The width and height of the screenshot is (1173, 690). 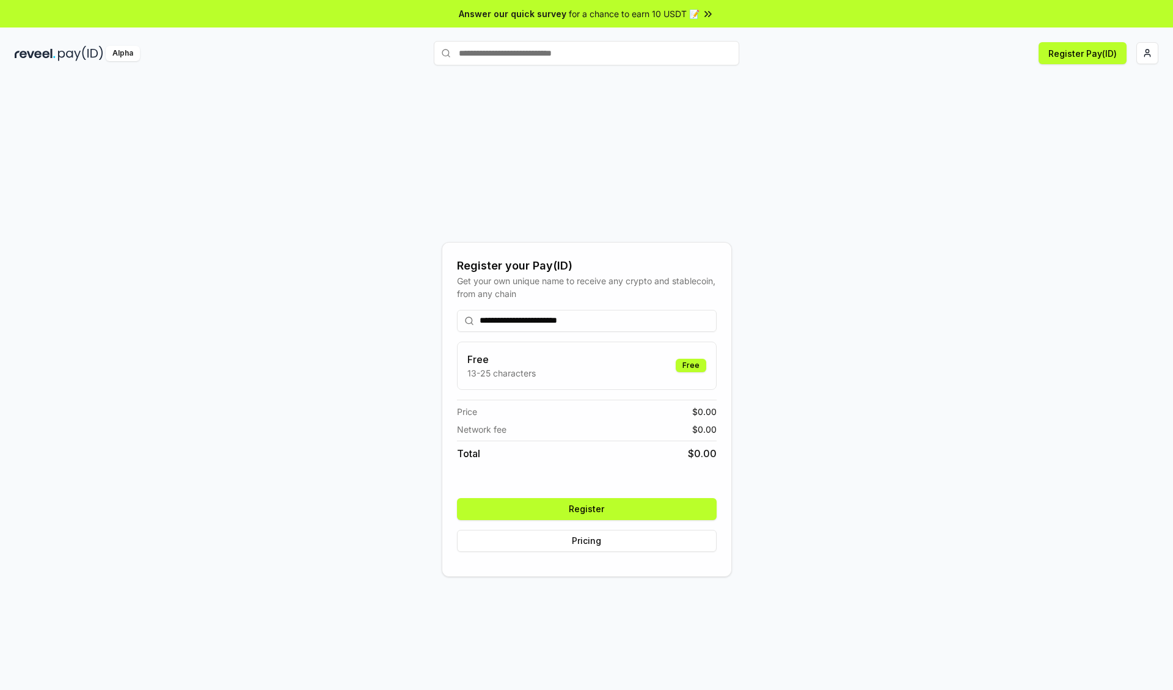 I want to click on div: Register your Pay(ID), so click(x=587, y=266).